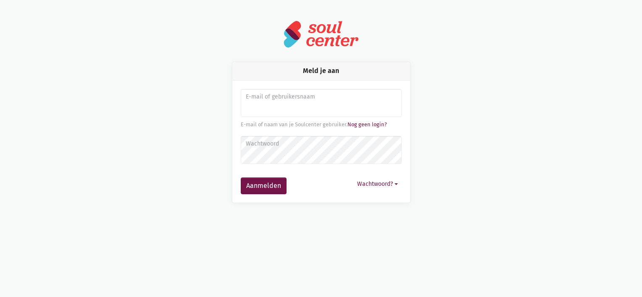 This screenshot has width=642, height=297. Describe the element at coordinates (320, 144) in the screenshot. I see `label: Wachtwoord` at that location.